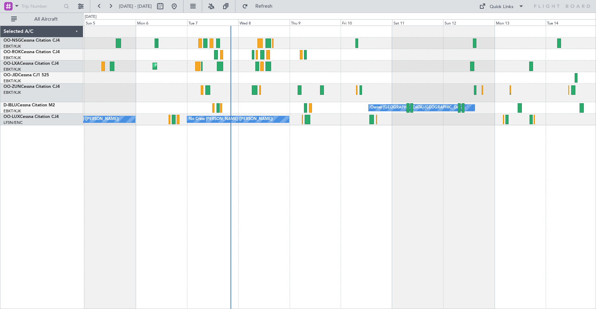 This screenshot has height=309, width=596. Describe the element at coordinates (11, 75) in the screenshot. I see `span: OO-JID` at that location.